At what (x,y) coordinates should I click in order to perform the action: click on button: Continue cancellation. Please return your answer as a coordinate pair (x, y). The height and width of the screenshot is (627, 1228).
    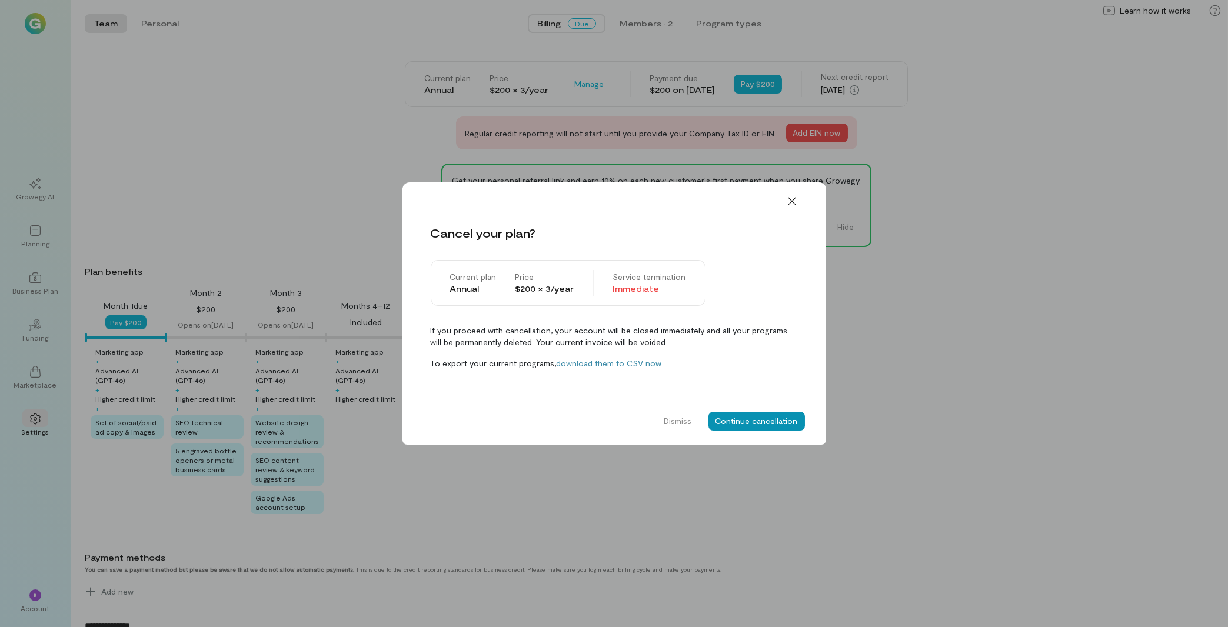
    Looking at the image, I should click on (757, 421).